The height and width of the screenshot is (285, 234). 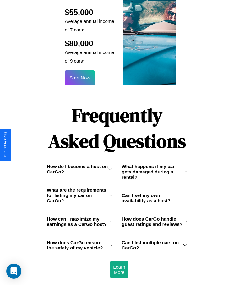 I want to click on h3: How can I maximize my earnings as a CarGo host?, so click(x=78, y=222).